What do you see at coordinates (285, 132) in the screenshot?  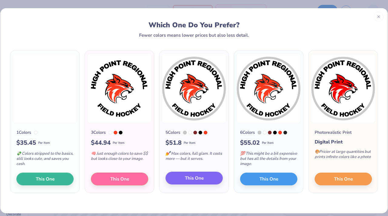 I see `div: Neutral Black C` at bounding box center [285, 132].